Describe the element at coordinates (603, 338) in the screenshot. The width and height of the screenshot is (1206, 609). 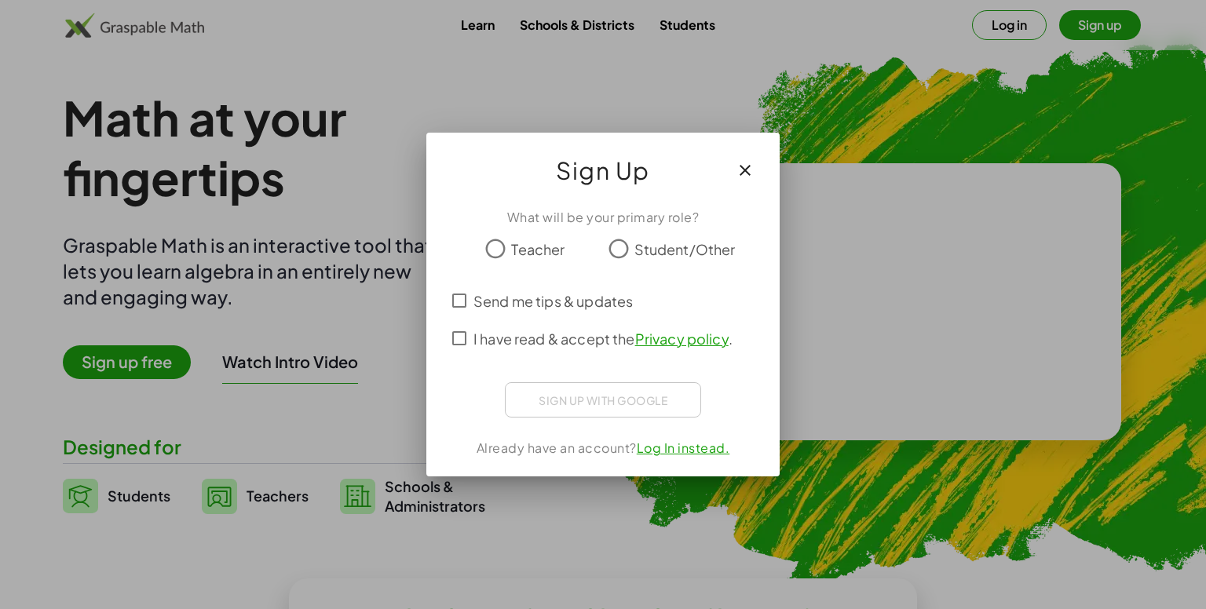
I see `span: I have read & accept the .` at that location.